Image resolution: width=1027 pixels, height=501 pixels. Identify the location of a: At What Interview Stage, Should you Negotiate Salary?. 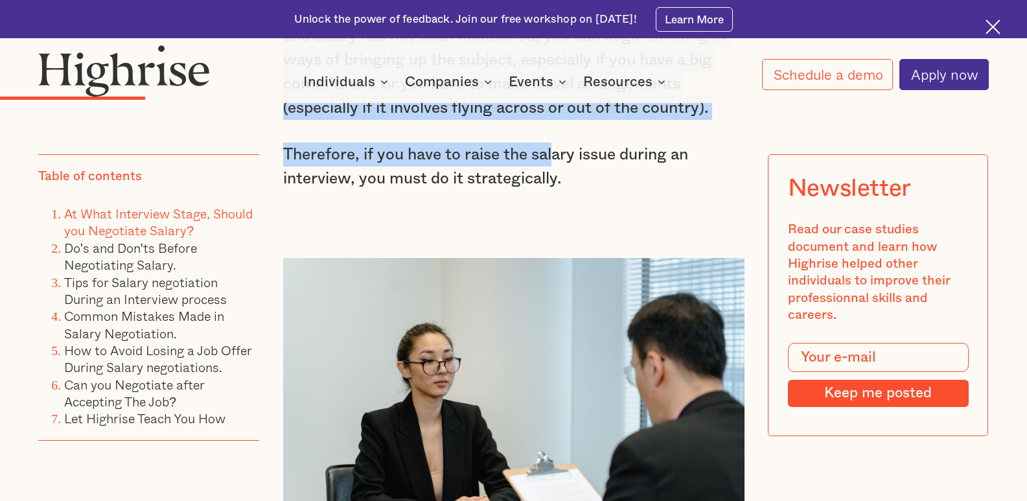
(158, 222).